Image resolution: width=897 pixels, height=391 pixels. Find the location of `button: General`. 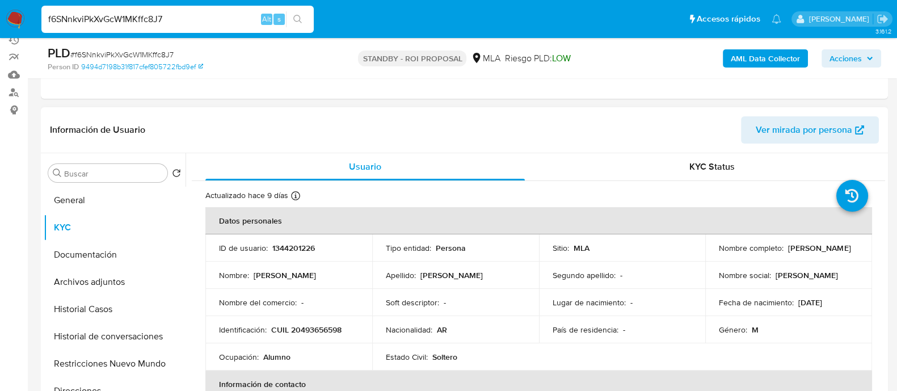

button: General is located at coordinates (115, 200).